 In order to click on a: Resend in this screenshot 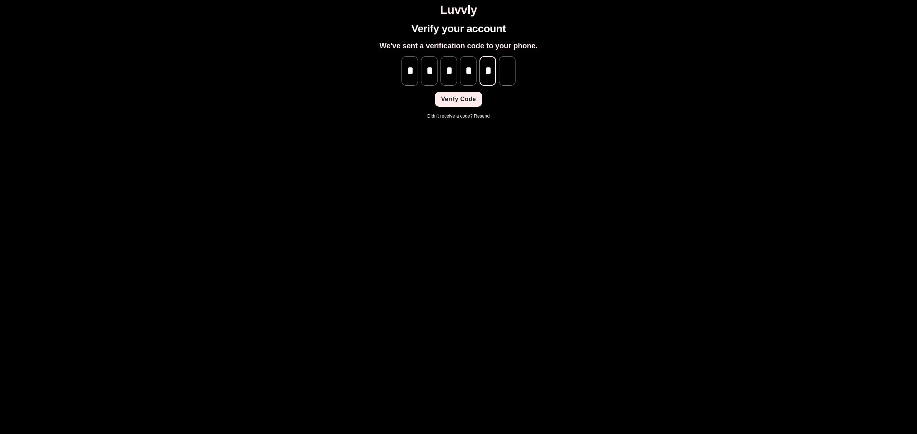, I will do `click(482, 116)`.